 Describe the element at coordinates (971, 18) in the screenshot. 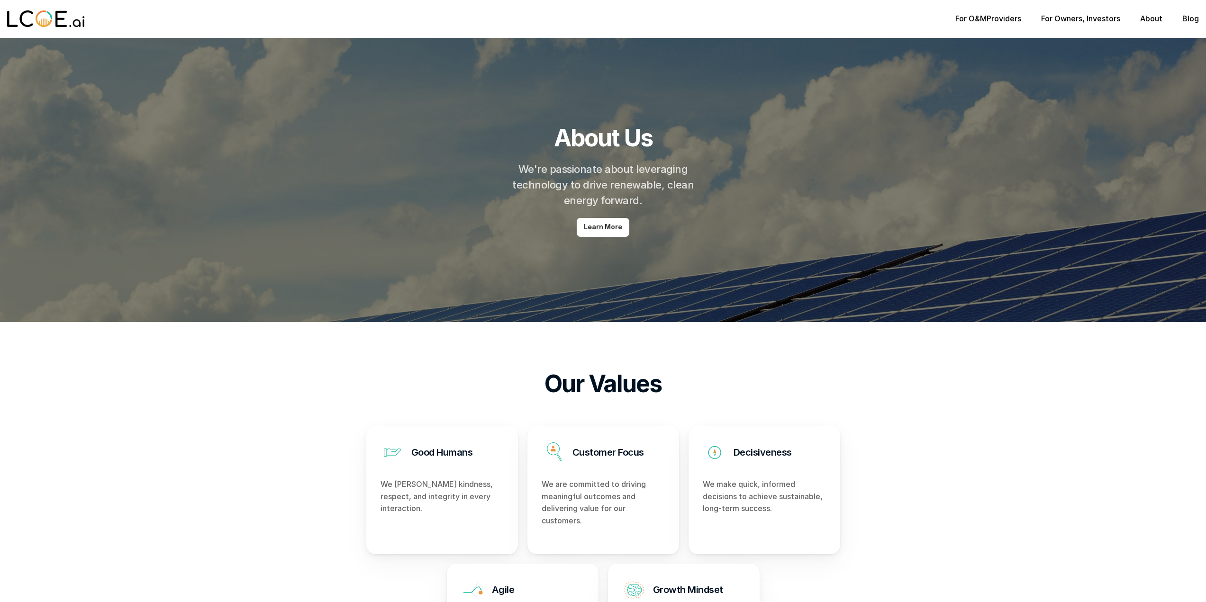

I see `a: For O&M` at that location.